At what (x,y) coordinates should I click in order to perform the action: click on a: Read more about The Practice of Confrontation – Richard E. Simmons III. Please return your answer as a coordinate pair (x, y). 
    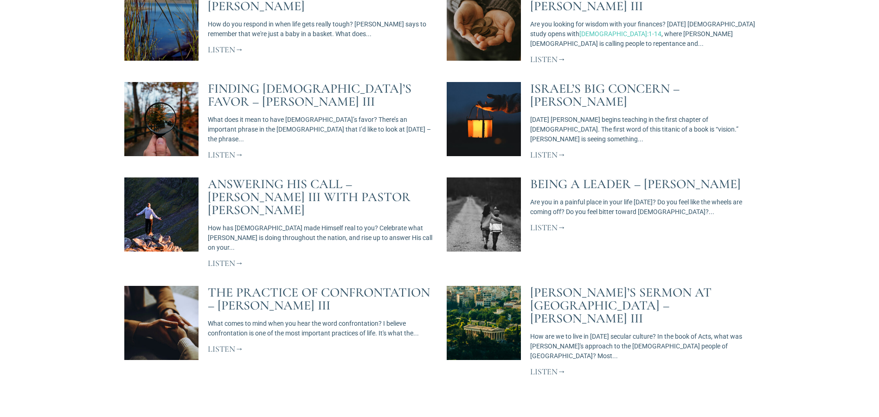
    Looking at the image, I should click on (225, 349).